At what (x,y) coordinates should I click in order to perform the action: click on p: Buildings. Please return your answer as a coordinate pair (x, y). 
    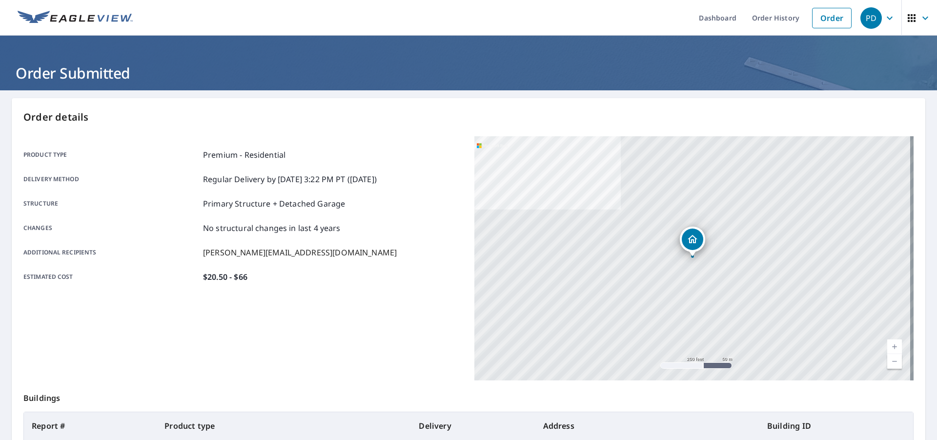
    Looking at the image, I should click on (469, 396).